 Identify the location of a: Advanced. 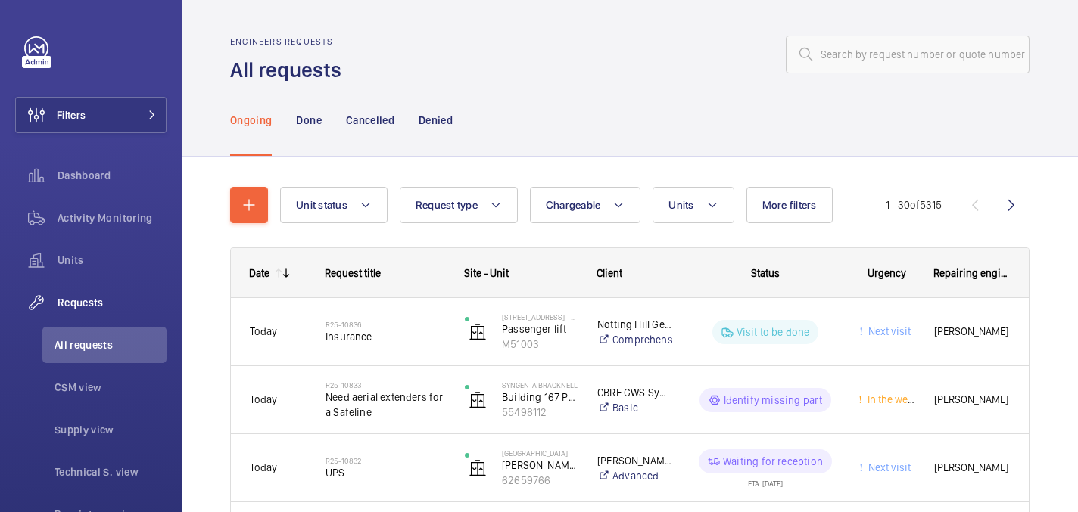
(634, 476).